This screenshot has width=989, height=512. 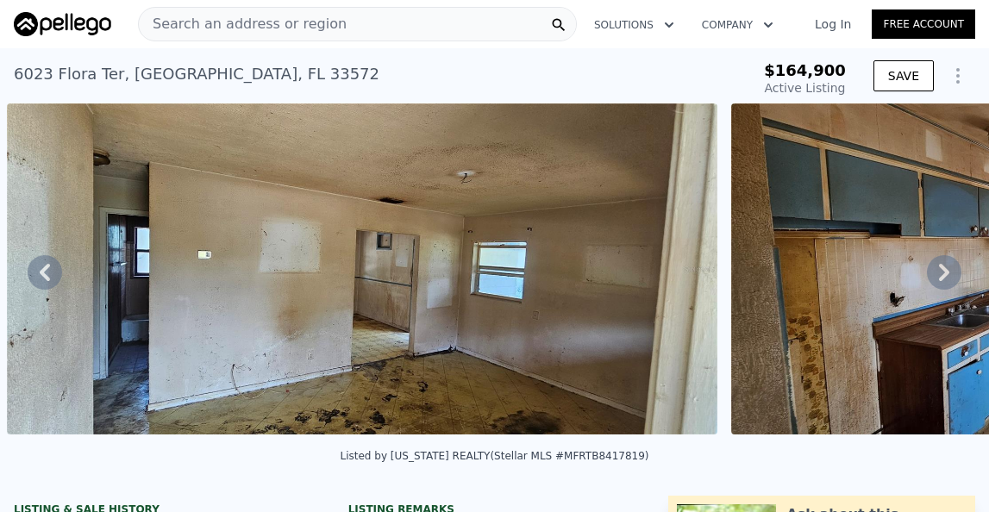 I want to click on button: SAVE, so click(x=904, y=76).